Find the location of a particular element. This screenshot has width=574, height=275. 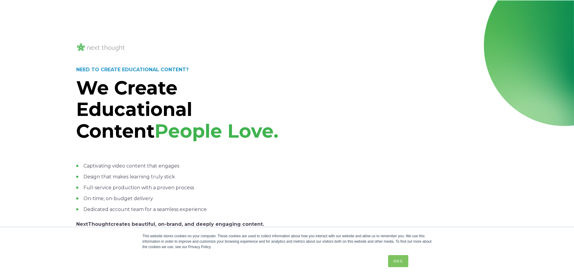

span: On-time, on-budget delivery is located at coordinates (118, 198).